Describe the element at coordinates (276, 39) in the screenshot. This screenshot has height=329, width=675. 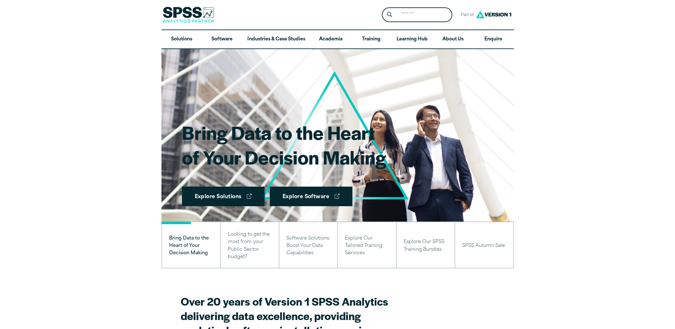
I see `a: Industries & Case Studies` at that location.